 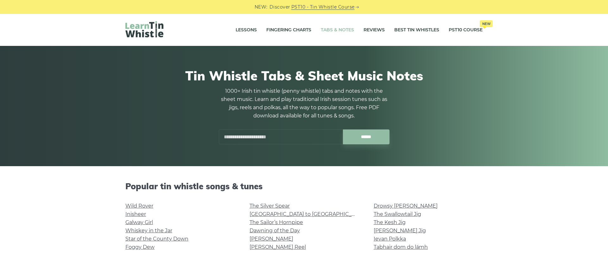 What do you see at coordinates (149, 231) in the screenshot?
I see `a: Whiskey in the Jar` at bounding box center [149, 231].